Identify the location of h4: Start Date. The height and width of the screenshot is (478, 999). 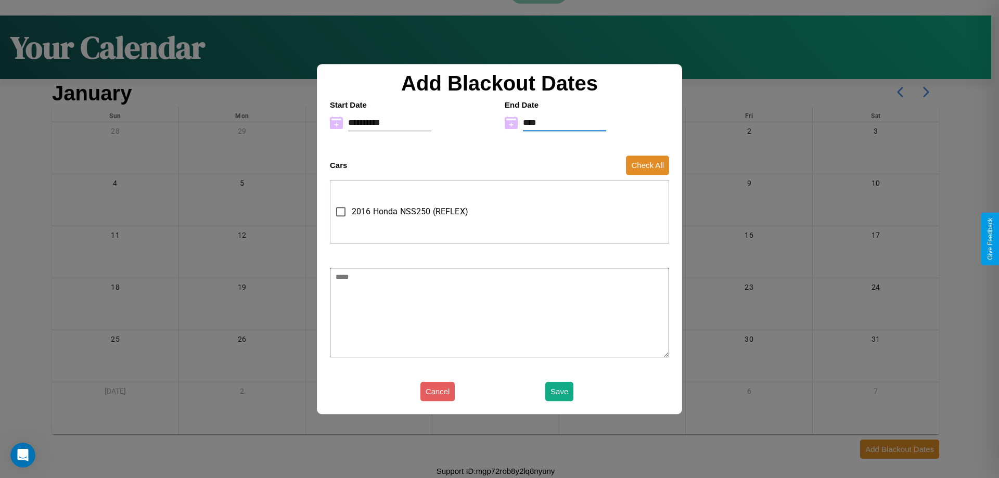
(412, 105).